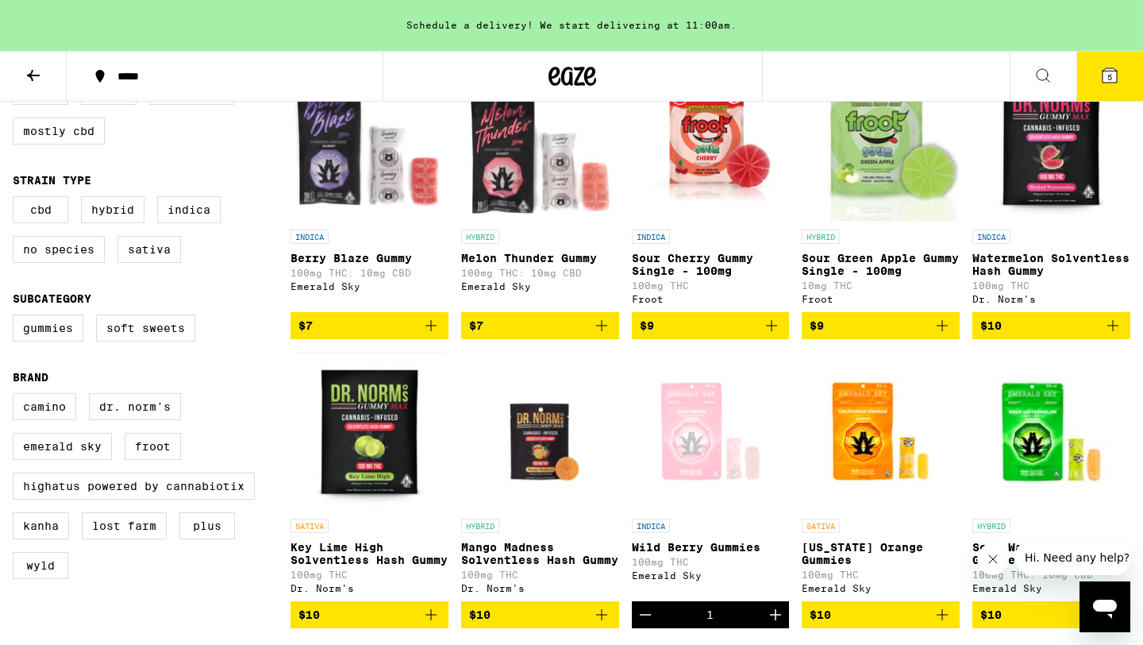 This screenshot has width=1143, height=645. What do you see at coordinates (776, 615) in the screenshot?
I see `button: Increment` at bounding box center [776, 615].